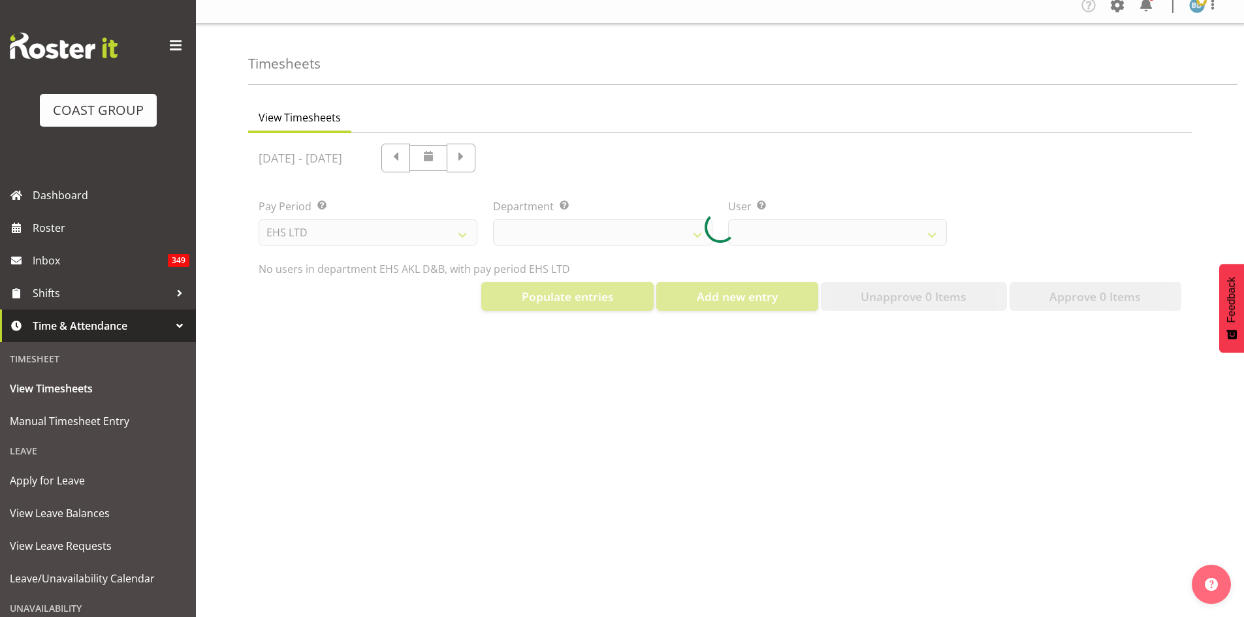 This screenshot has width=1244, height=617. I want to click on div: Leave, so click(98, 451).